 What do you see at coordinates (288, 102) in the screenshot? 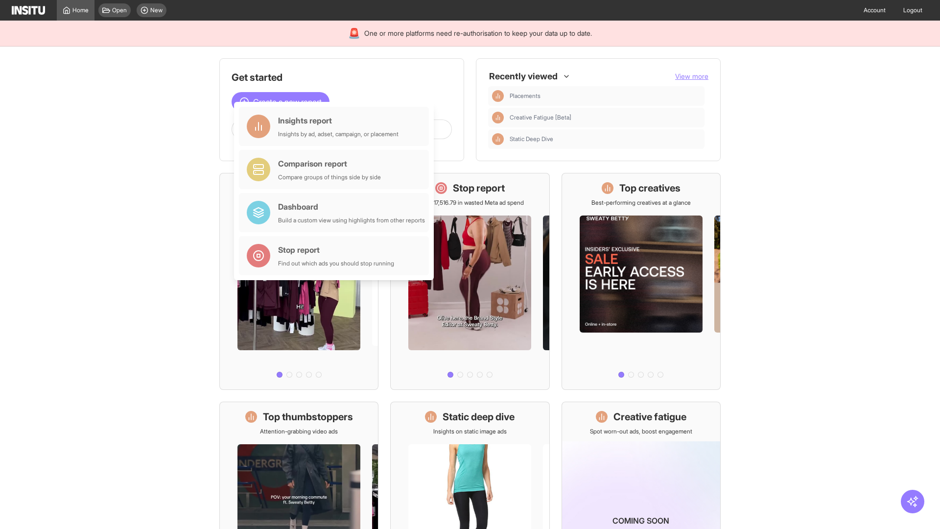
I see `span: Create a new report` at bounding box center [288, 102].